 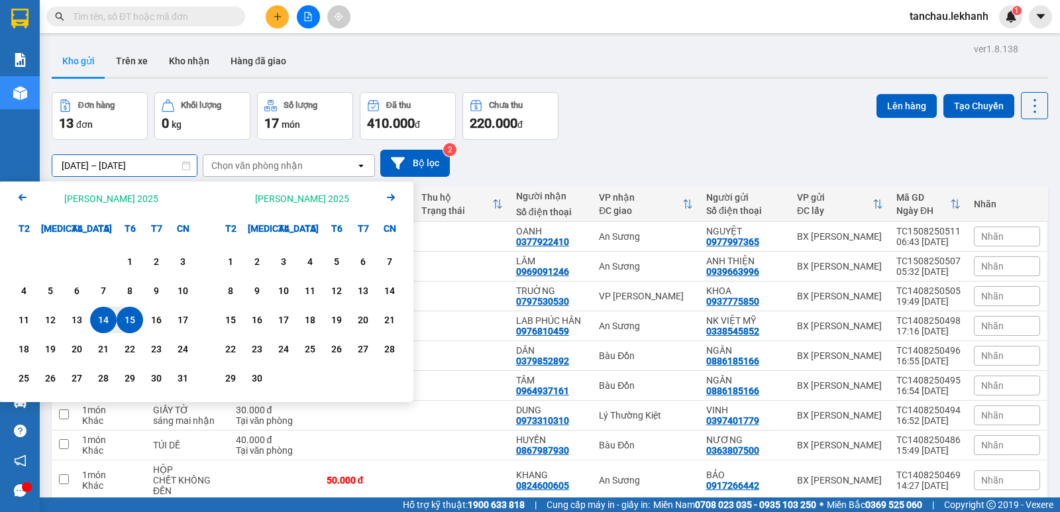 What do you see at coordinates (156, 349) in the screenshot?
I see `div: Choose Thứ Bảy, tháng 08 23 2025. It's available.` at bounding box center [156, 349].